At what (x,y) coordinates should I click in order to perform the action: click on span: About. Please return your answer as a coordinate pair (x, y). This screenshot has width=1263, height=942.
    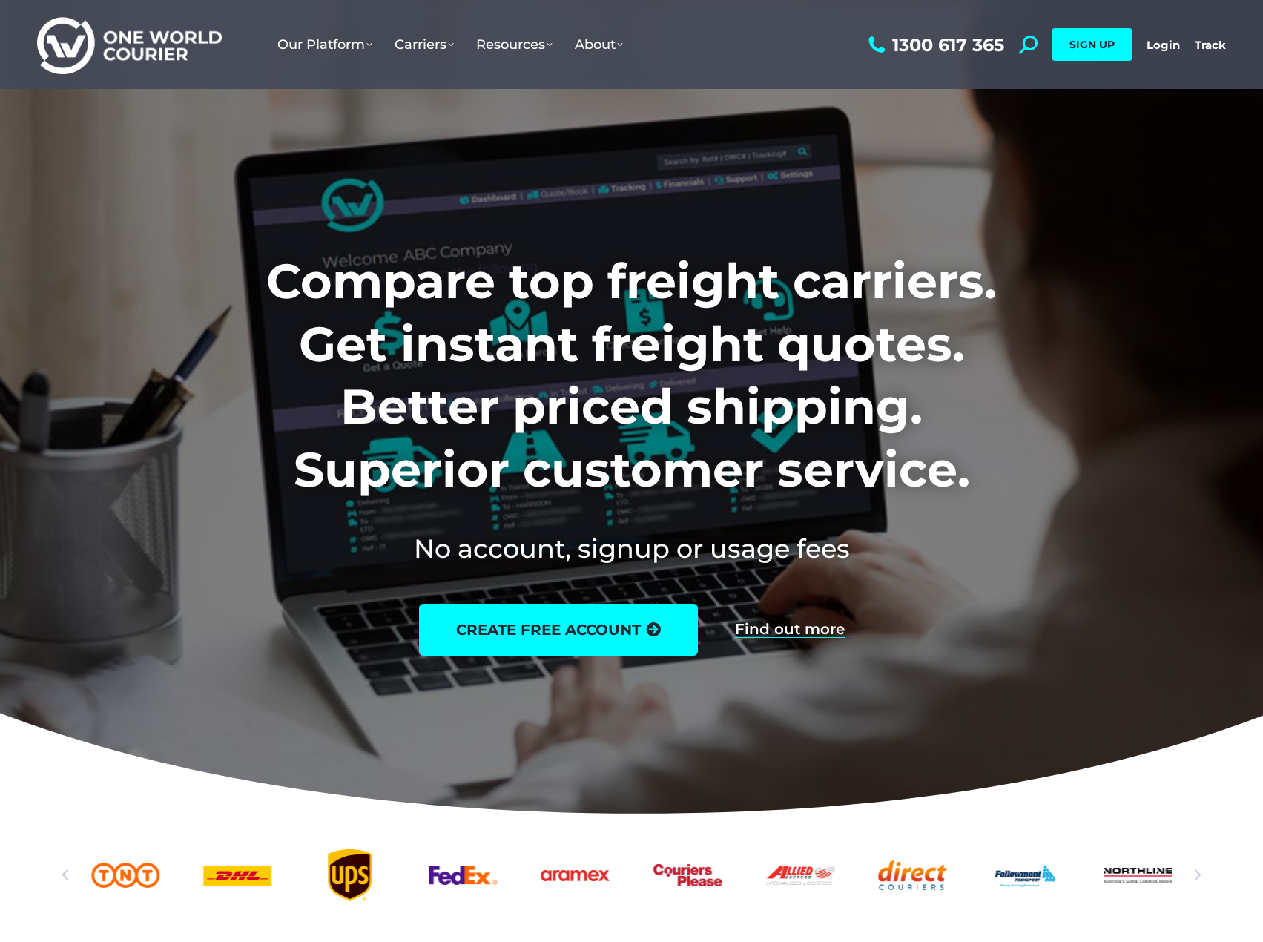
    Looking at the image, I should click on (599, 45).